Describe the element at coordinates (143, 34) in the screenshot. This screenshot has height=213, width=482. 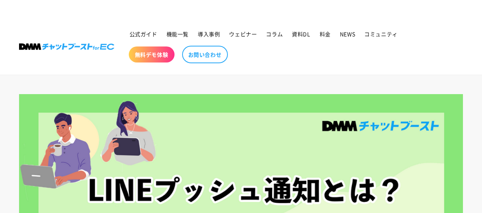
I see `a: 公式ガイド` at that location.